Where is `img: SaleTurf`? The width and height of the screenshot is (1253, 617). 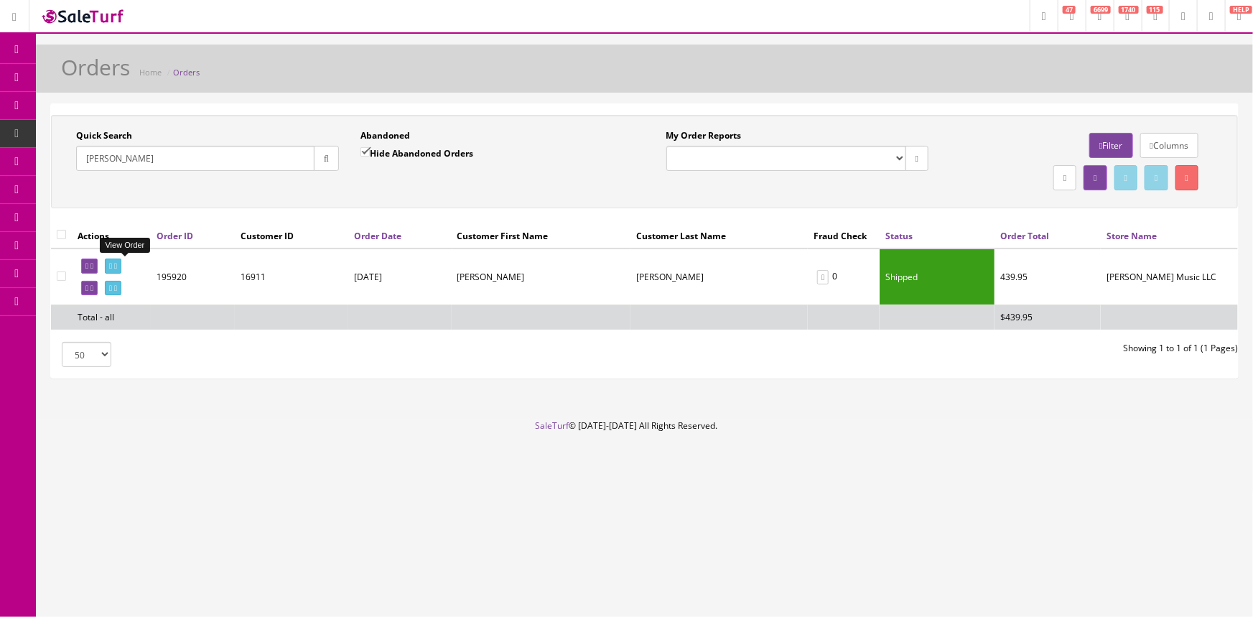 img: SaleTurf is located at coordinates (83, 16).